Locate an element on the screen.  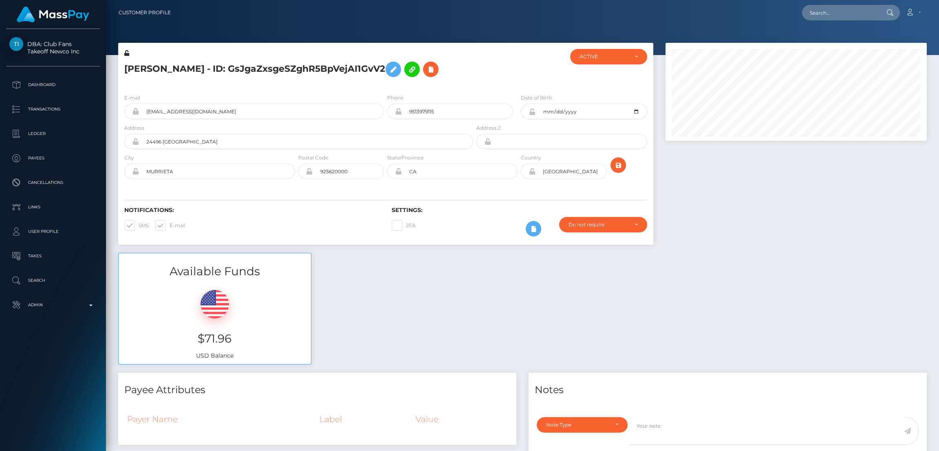
h6: Notifications: is located at coordinates (252, 210).